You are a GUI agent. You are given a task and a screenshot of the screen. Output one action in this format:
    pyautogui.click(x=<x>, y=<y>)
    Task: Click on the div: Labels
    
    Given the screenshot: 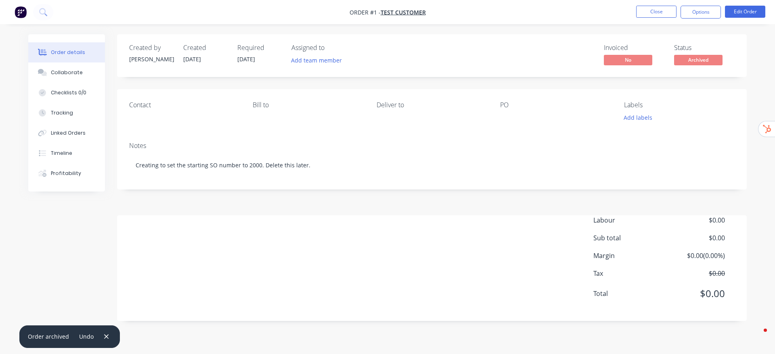 What is the action you would take?
    pyautogui.click(x=679, y=105)
    